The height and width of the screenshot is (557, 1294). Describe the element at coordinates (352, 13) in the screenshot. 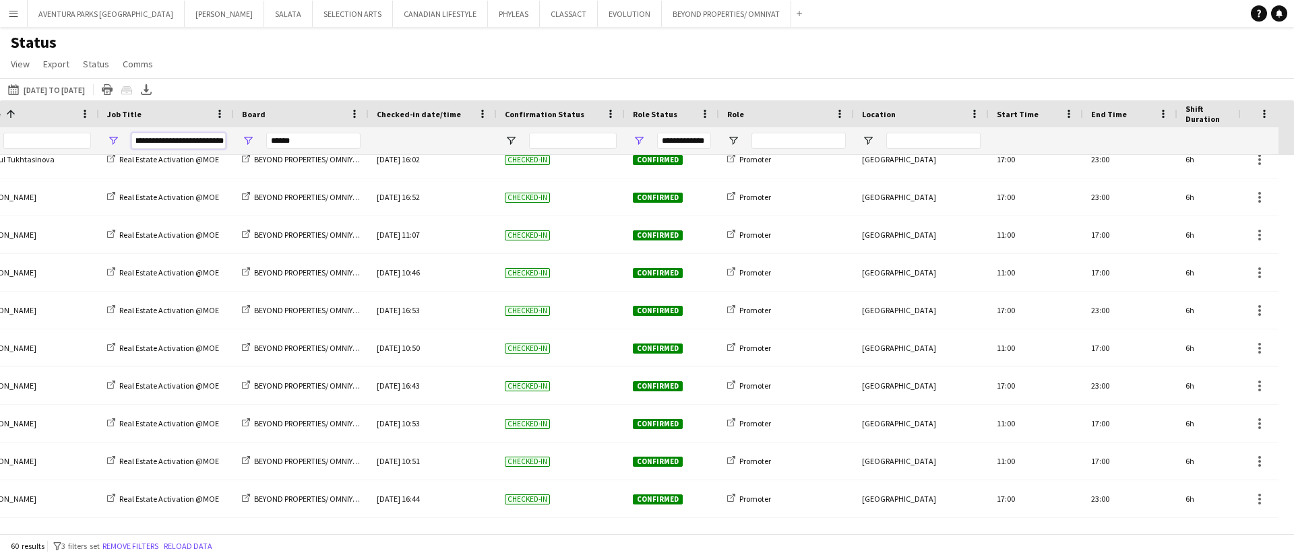

I see `button: SELECTION ARTS` at that location.